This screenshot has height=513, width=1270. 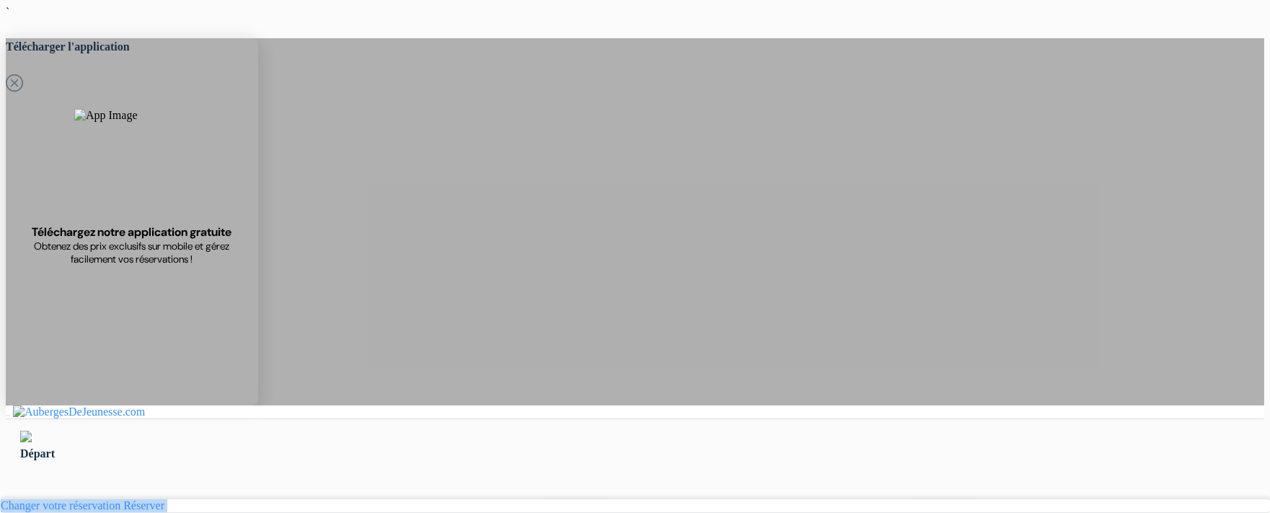 I want to click on img: left_arrow.svg, so click(x=26, y=436).